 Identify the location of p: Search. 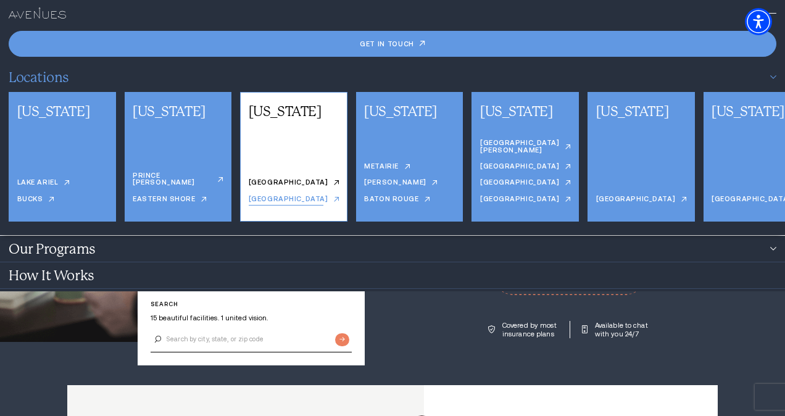
(251, 304).